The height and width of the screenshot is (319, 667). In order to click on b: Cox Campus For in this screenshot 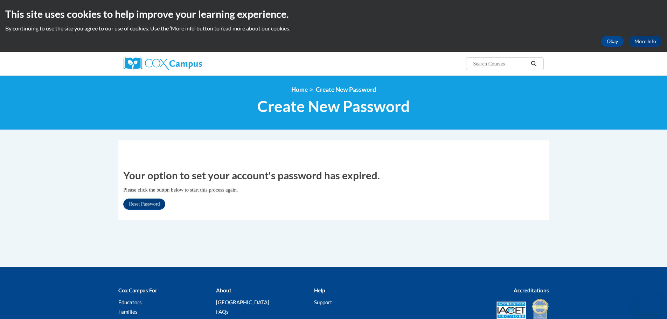, I will do `click(138, 290)`.